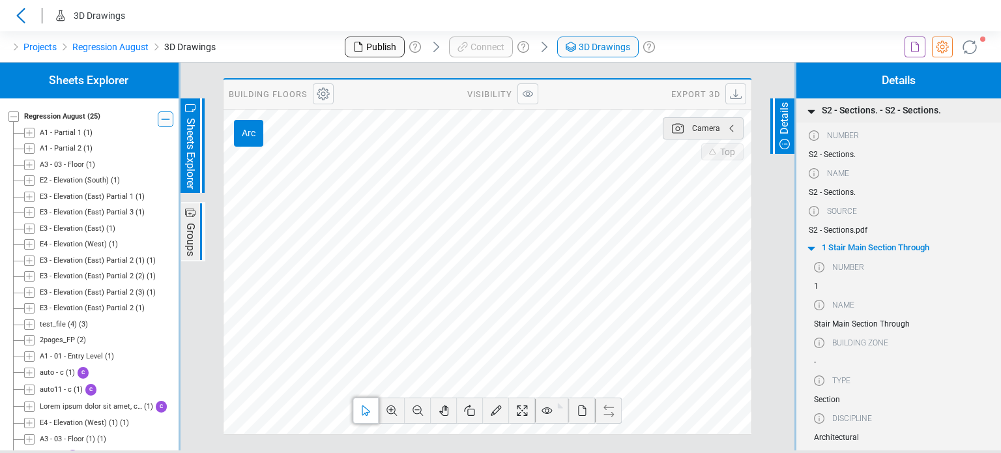  What do you see at coordinates (67, 439) in the screenshot?
I see `div: A3 - 03 - Floor (1)` at bounding box center [67, 439].